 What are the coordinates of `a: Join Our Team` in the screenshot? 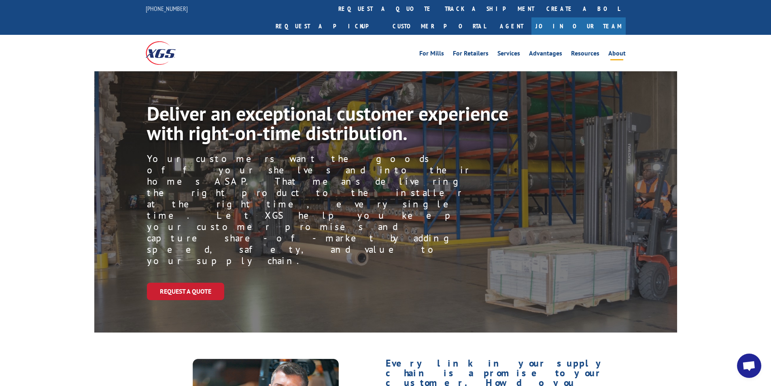 It's located at (579, 26).